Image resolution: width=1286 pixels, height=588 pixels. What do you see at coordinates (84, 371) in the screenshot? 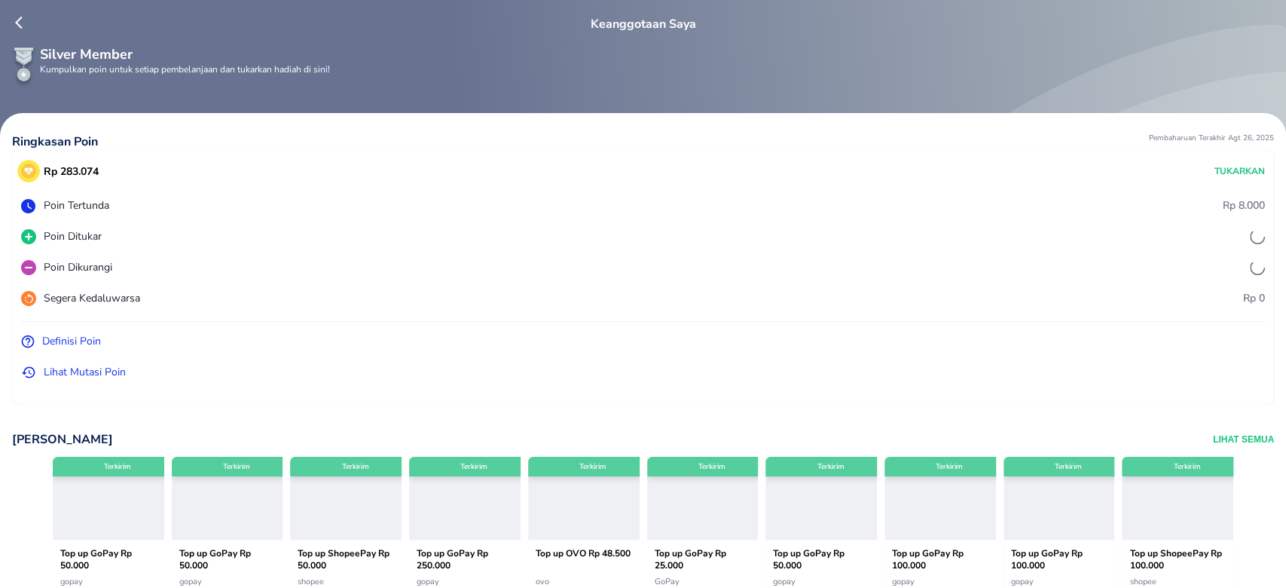
I see `p: Lihat Mutasi Poin` at bounding box center [84, 371].